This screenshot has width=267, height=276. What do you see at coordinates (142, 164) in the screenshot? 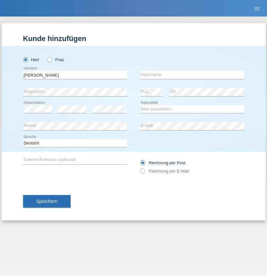
I see `input: Rechnung per Post` at bounding box center [142, 164].